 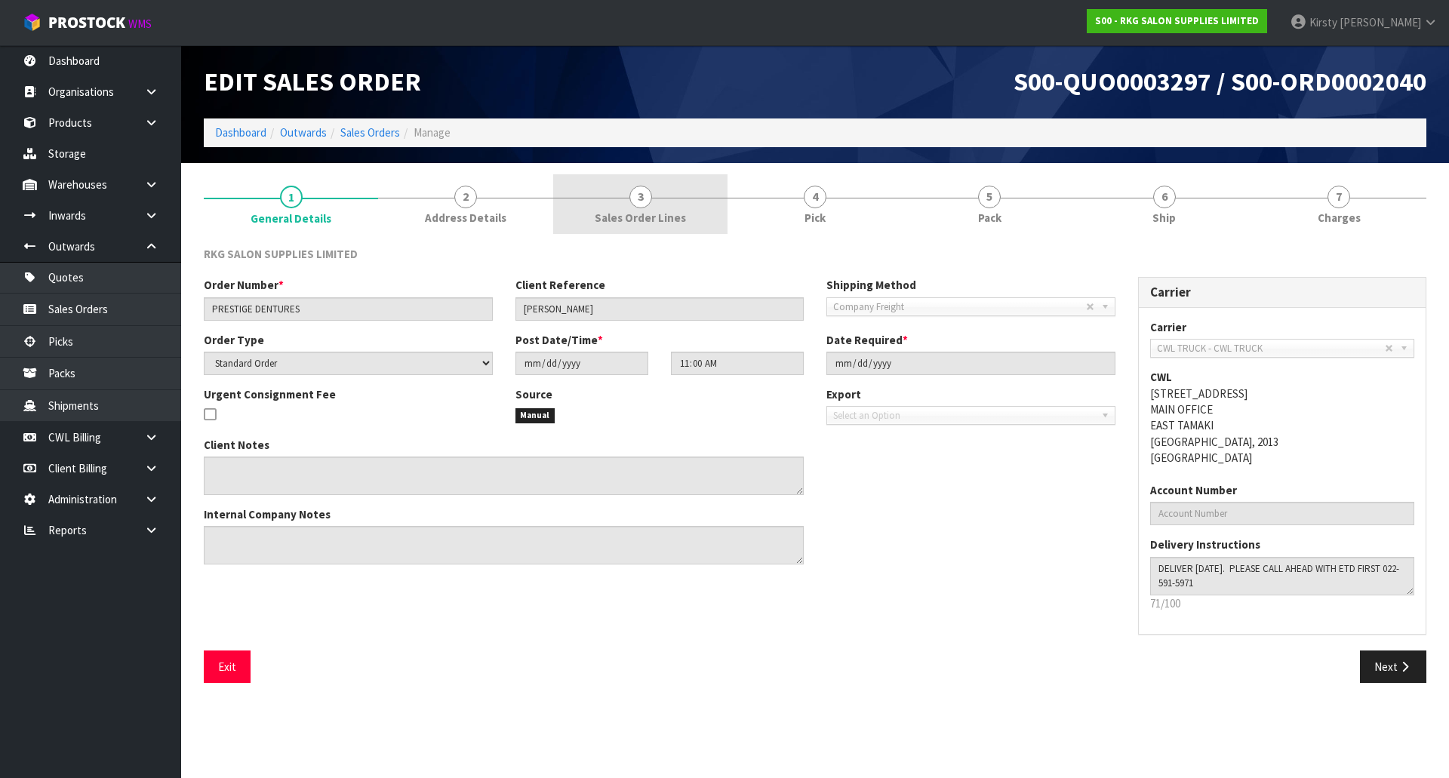 I want to click on a: Sales Orders, so click(x=370, y=132).